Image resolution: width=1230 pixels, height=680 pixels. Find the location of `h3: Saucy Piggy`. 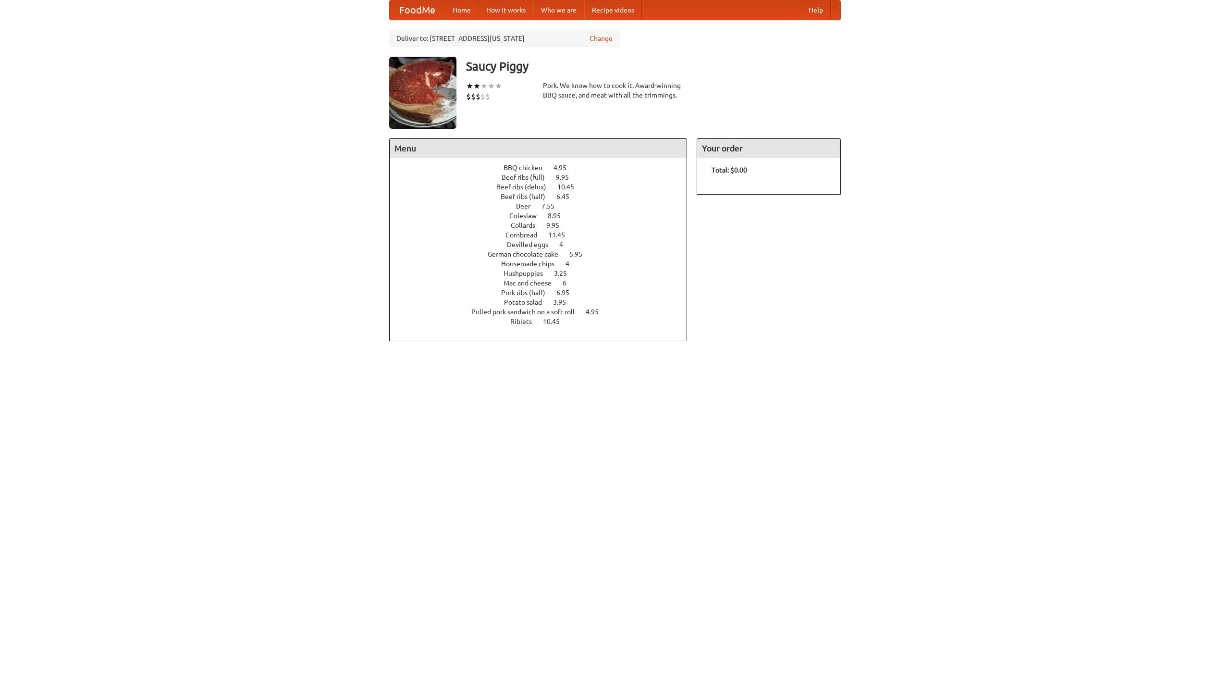

h3: Saucy Piggy is located at coordinates (653, 66).